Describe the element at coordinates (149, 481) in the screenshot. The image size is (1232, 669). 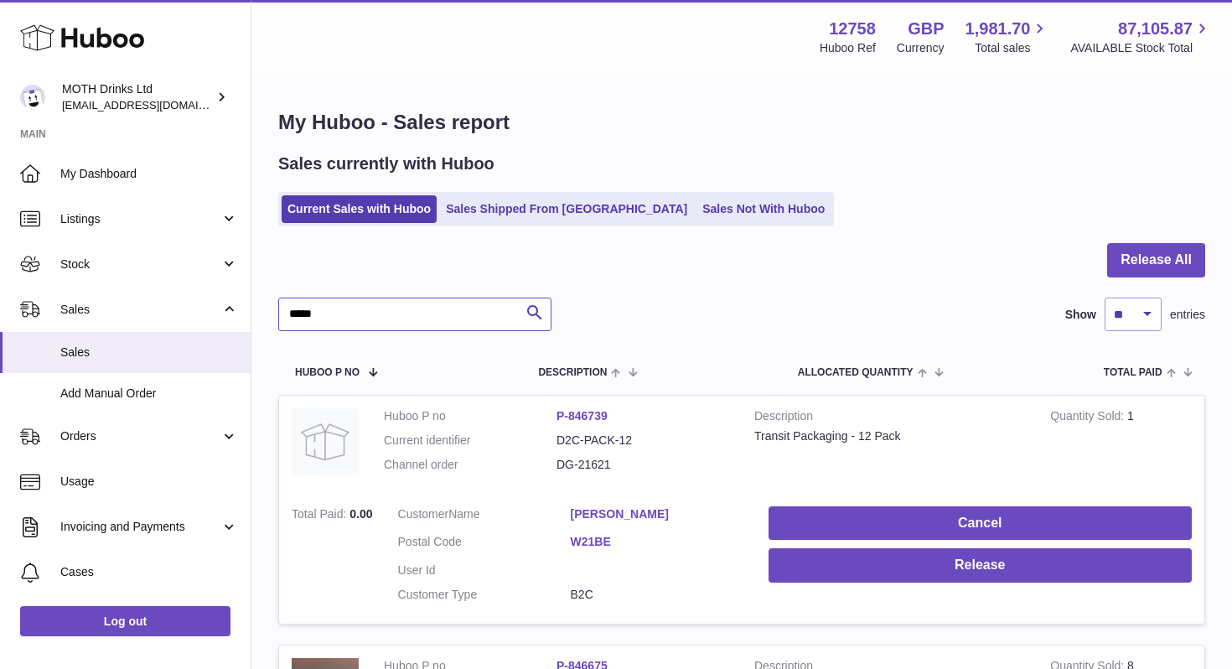
I see `span: Usage` at that location.